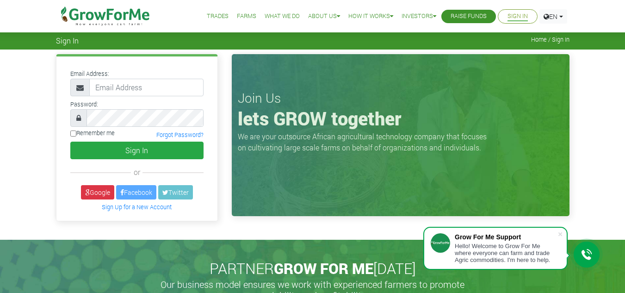 The image size is (625, 293). Describe the element at coordinates (98, 192) in the screenshot. I see `a: Google` at that location.